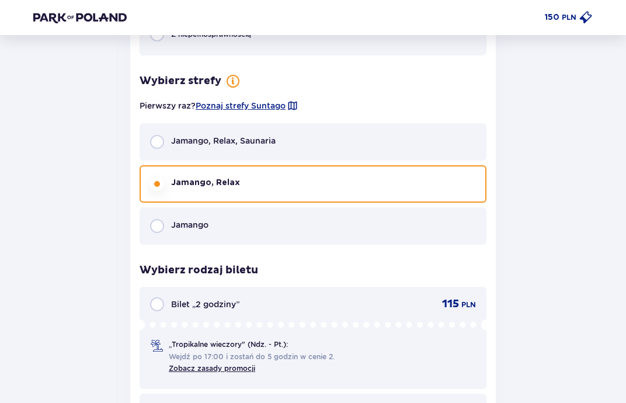  I want to click on span: 115, so click(450, 304).